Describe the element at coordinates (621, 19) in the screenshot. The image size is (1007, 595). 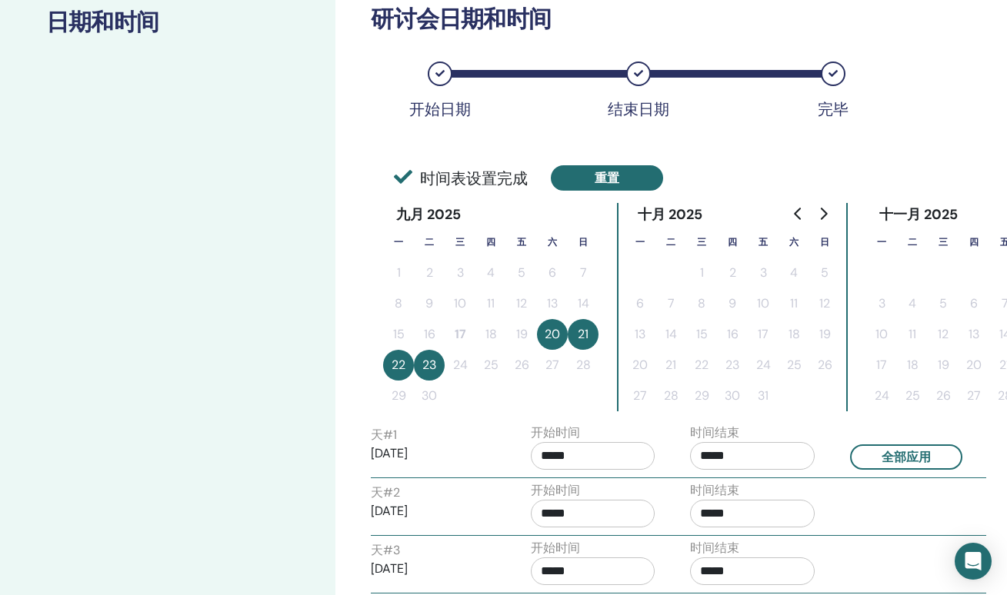
I see `h3: 研讨会日期和时间` at that location.